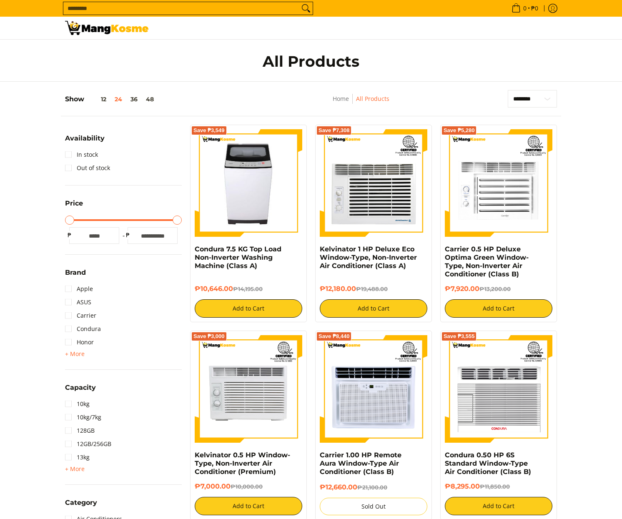 The image size is (622, 519). I want to click on a: 12GB/256GB, so click(88, 444).